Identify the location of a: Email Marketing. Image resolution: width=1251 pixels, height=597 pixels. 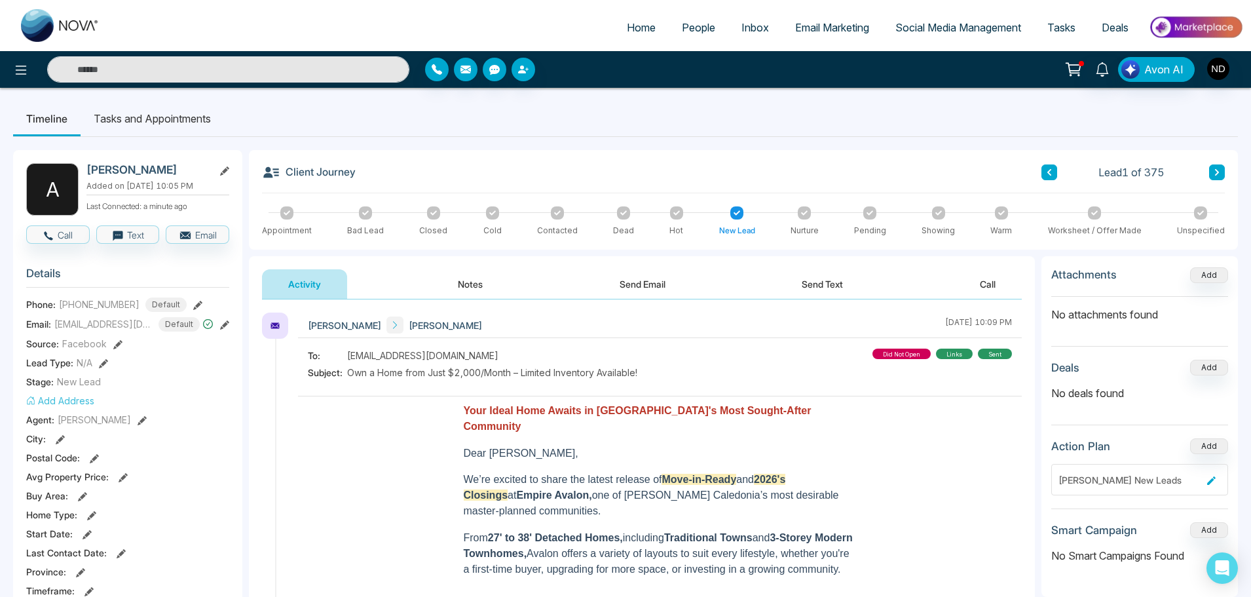
(832, 28).